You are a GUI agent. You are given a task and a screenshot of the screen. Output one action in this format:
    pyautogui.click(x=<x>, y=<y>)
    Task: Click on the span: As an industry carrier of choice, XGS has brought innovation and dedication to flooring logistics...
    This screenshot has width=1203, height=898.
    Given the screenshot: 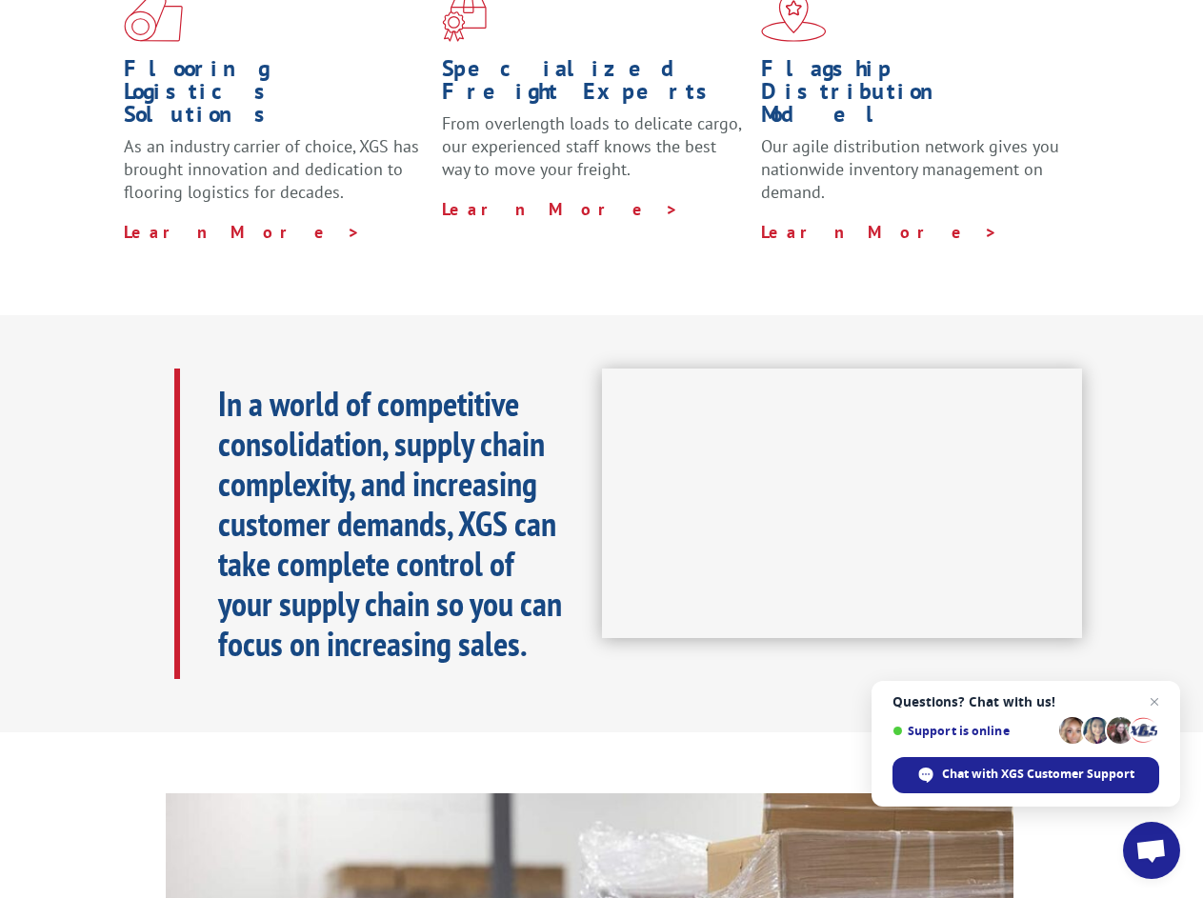 What is the action you would take?
    pyautogui.click(x=271, y=169)
    